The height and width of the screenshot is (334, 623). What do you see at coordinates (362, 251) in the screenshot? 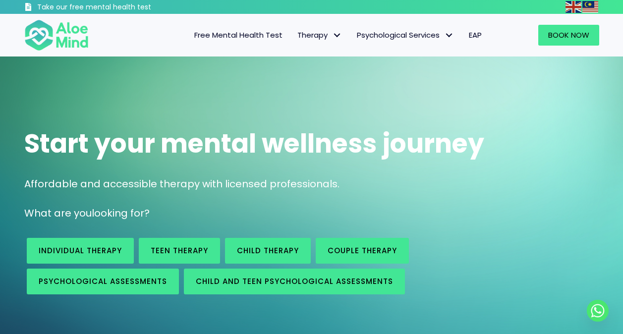
I see `a: Couple therapy` at bounding box center [362, 251].